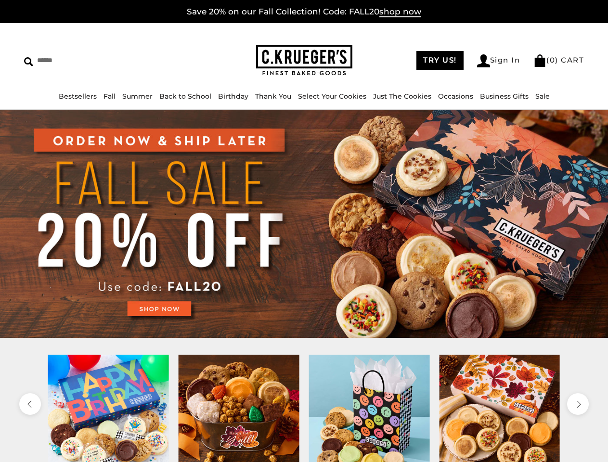 This screenshot has height=462, width=608. I want to click on a: Sale, so click(542, 96).